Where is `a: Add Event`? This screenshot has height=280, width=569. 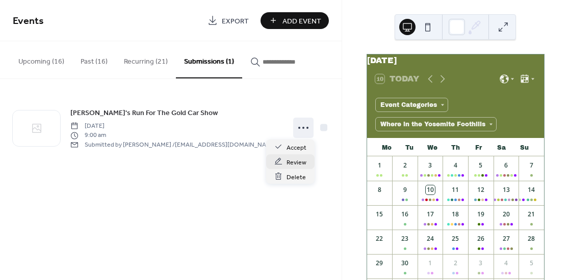
a: Add Event is located at coordinates (294, 20).